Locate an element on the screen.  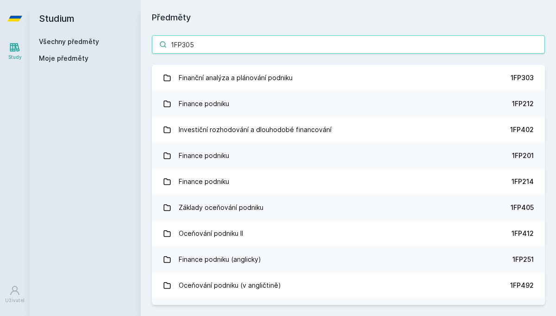
a: Finance podniku (anglicky) 1FP251 is located at coordinates (348, 259).